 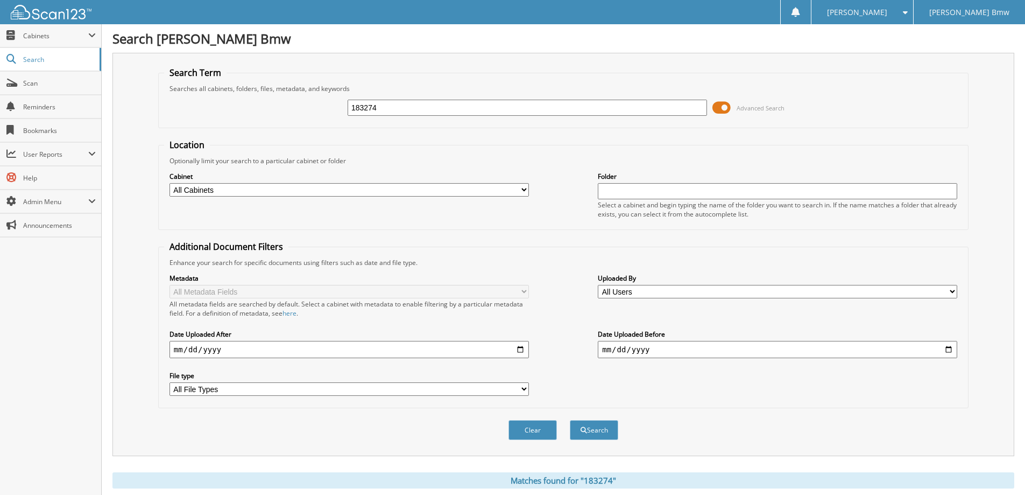 I want to click on input: end, so click(x=778, y=349).